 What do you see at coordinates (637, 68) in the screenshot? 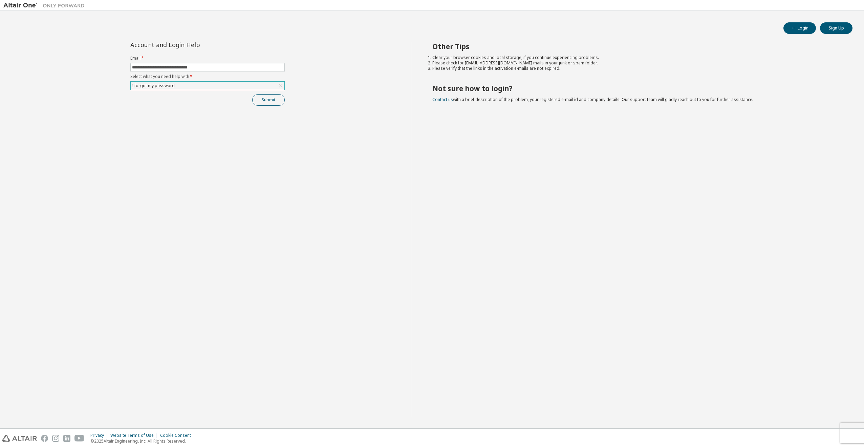
I see `li: Please verify that the links in the activation e-mails are not expired.` at bounding box center [637, 68].